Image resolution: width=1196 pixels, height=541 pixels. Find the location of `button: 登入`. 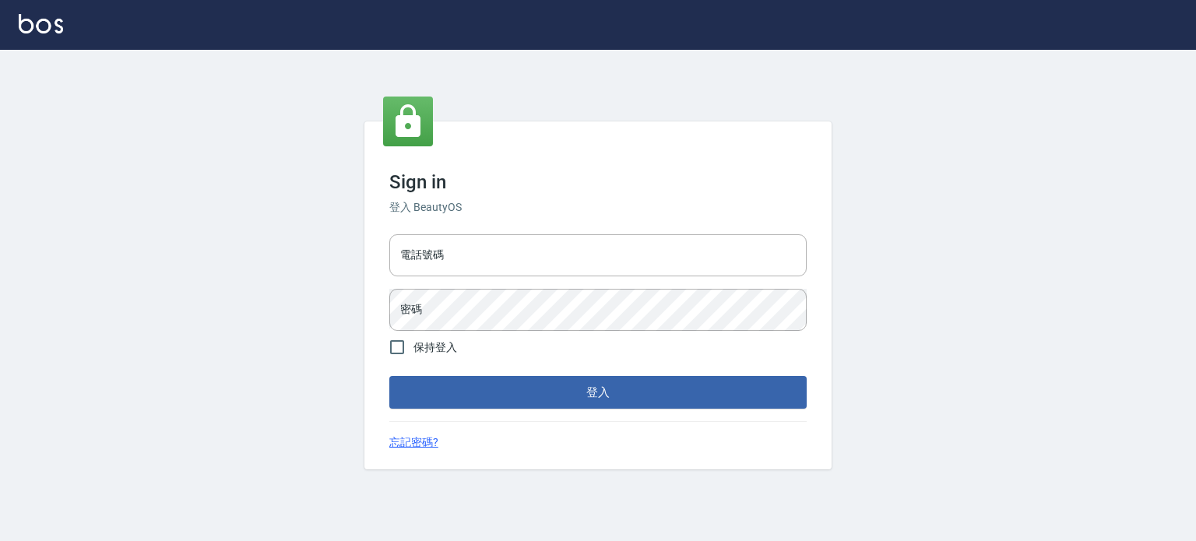

button: 登入 is located at coordinates (598, 393).